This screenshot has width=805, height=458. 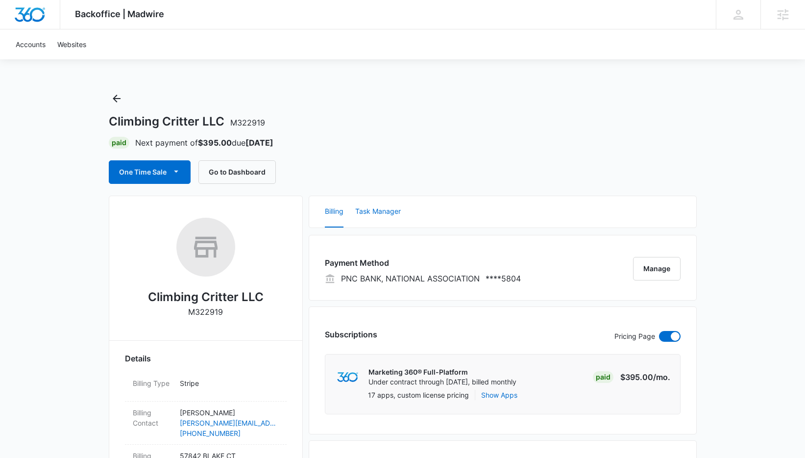 I want to click on p: M322919, so click(x=205, y=312).